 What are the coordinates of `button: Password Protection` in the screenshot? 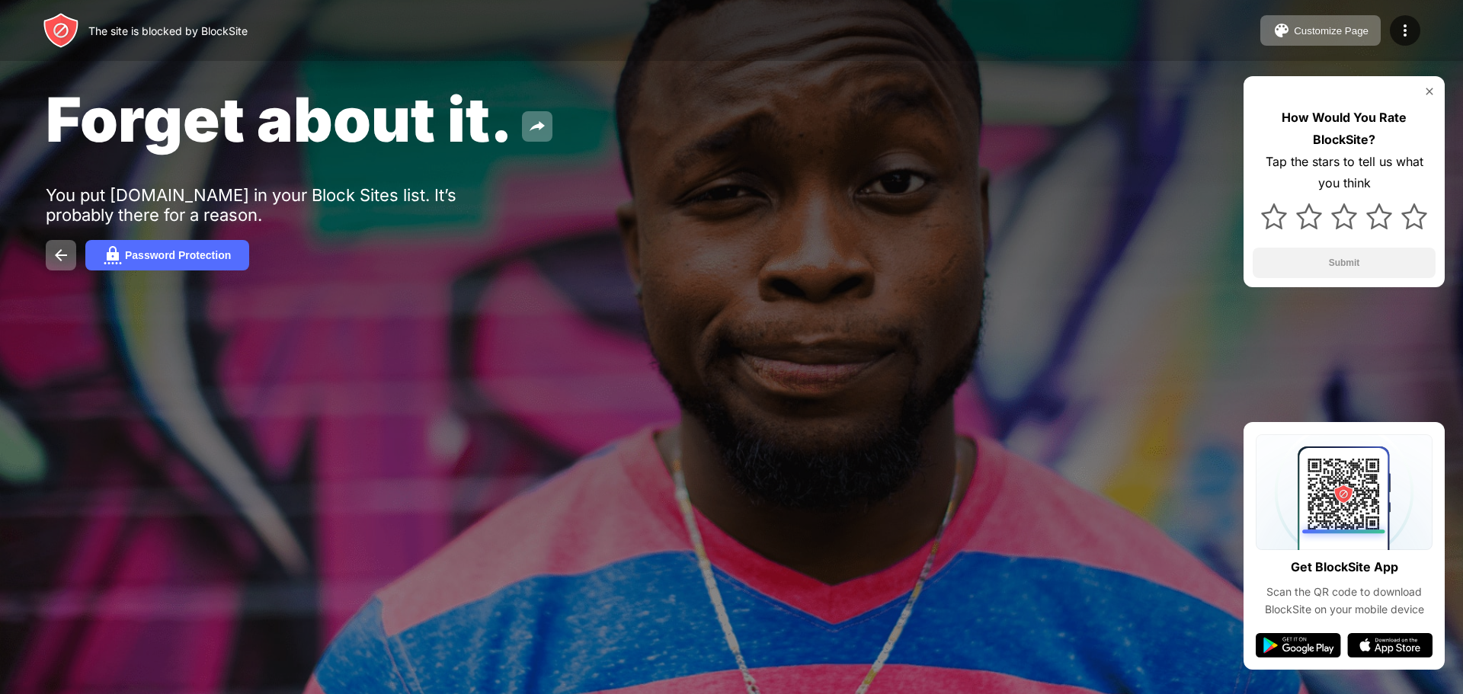 It's located at (167, 255).